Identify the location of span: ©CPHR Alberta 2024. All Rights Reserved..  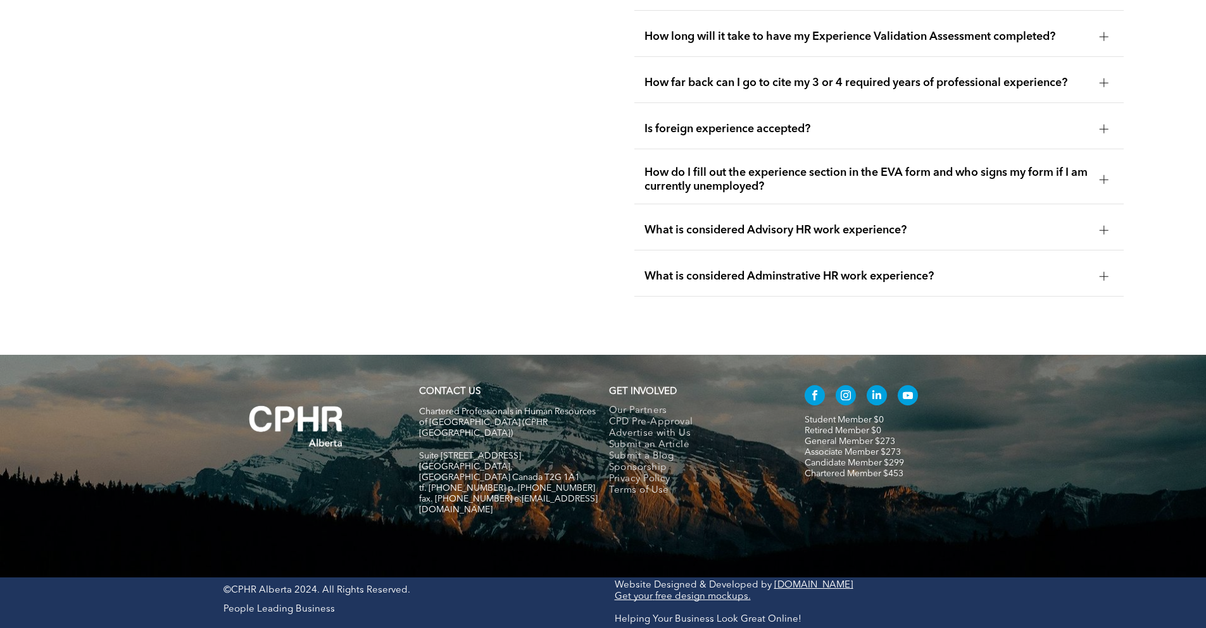
(316, 590).